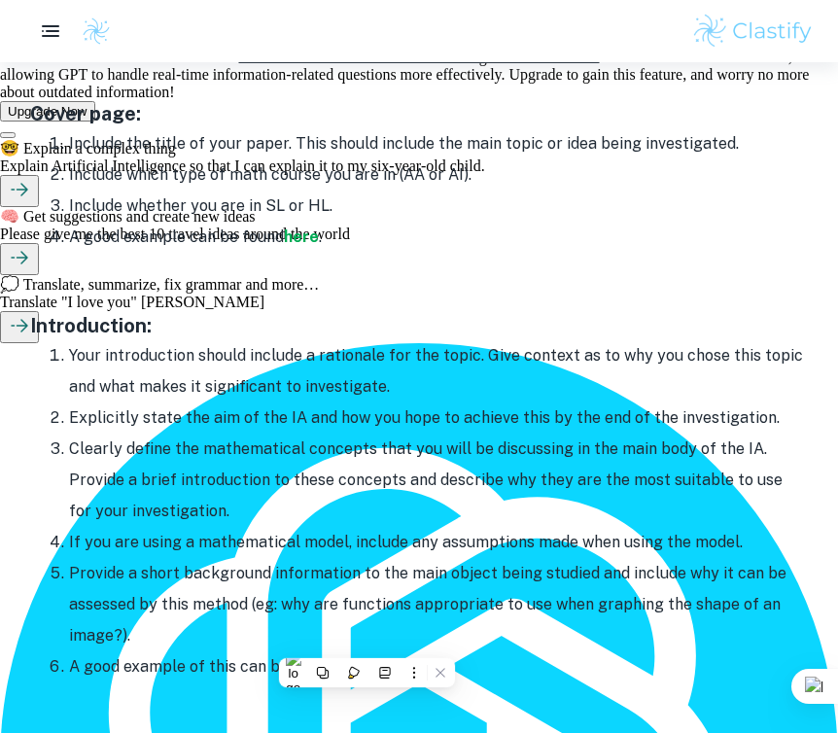 The width and height of the screenshot is (838, 733). What do you see at coordinates (301, 236) in the screenshot?
I see `a: here` at bounding box center [301, 236].